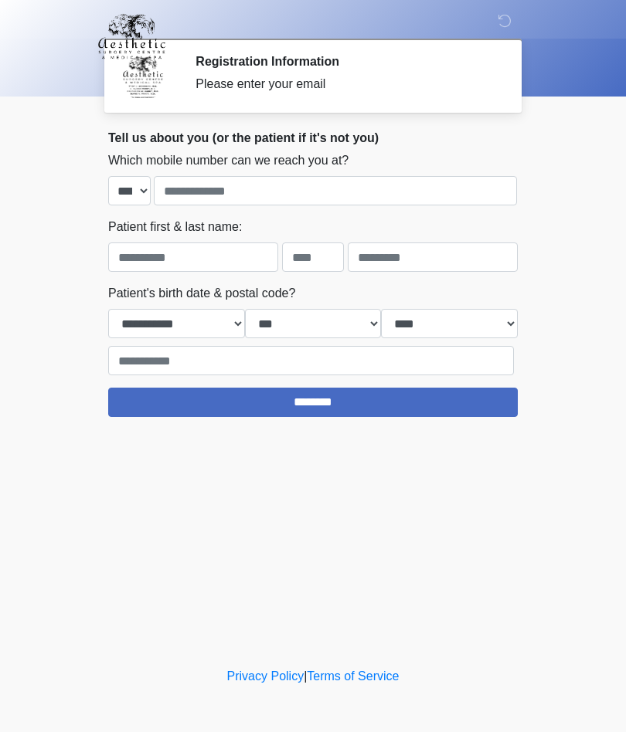  I want to click on h2: Tell us about you (or the patient if it's not you), so click(313, 138).